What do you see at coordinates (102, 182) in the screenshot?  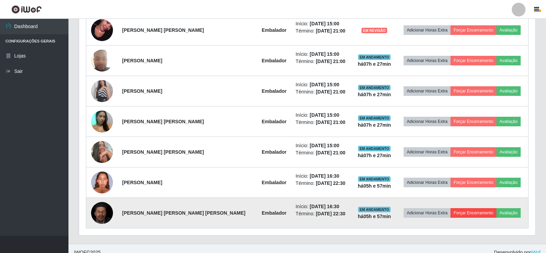 I see `img: 1737737831702.jpeg` at bounding box center [102, 182].